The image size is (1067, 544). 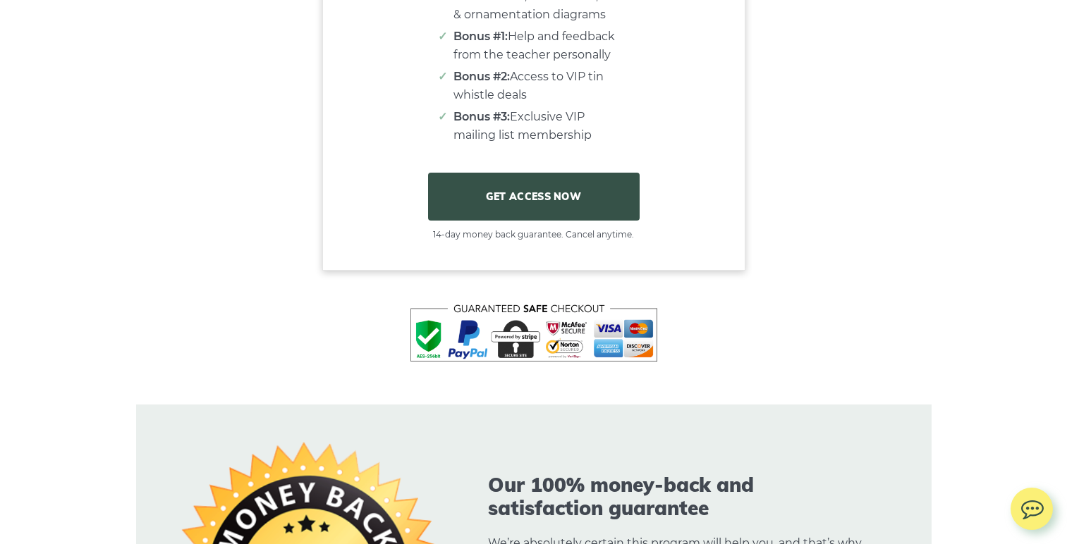 I want to click on img: Tin Whistle Course - Safe checkout, so click(x=534, y=333).